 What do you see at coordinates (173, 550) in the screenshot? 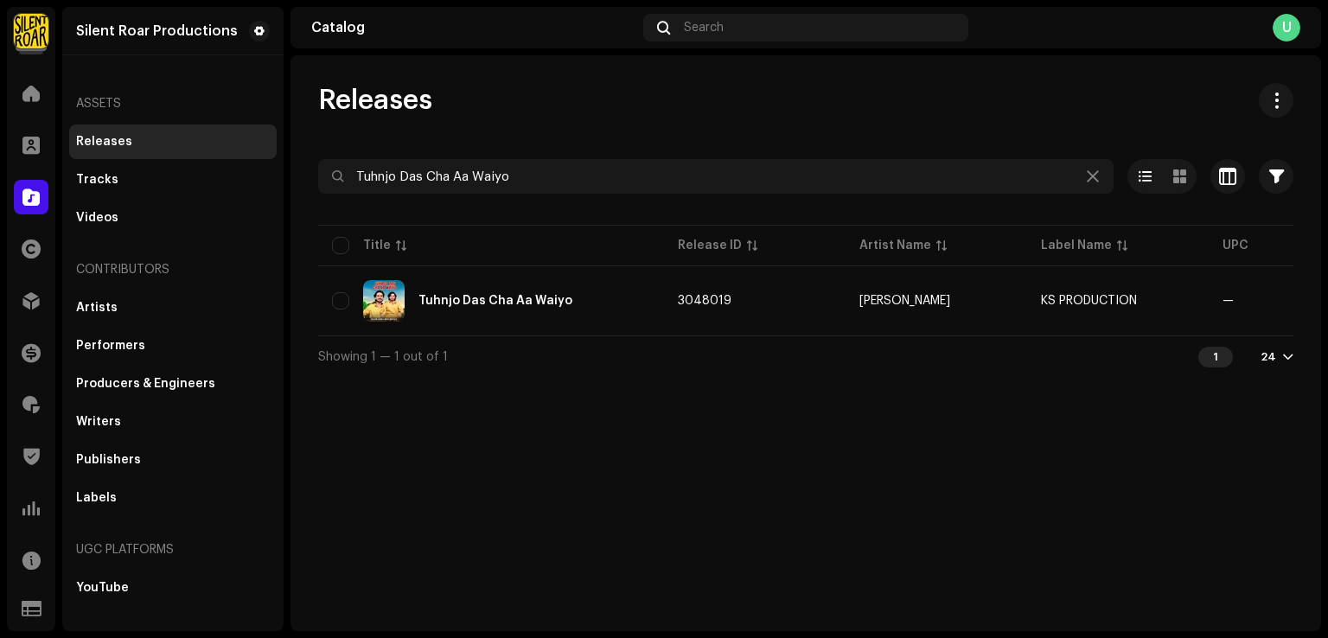
I see `div: UGC Platforms` at bounding box center [173, 550].